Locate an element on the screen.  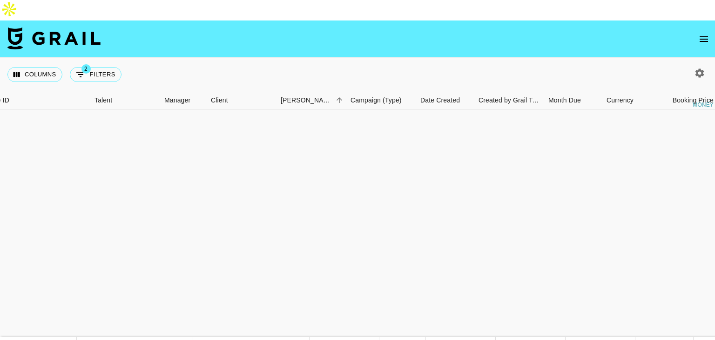
span: 2 is located at coordinates (86, 69).